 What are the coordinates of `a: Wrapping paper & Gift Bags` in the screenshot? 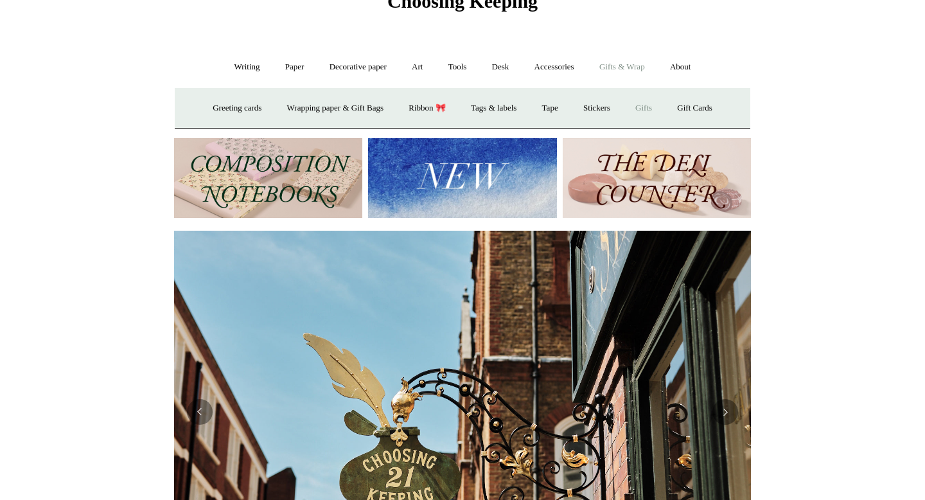 It's located at (335, 108).